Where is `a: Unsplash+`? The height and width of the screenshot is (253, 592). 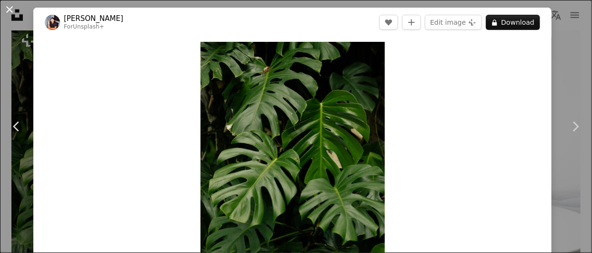 a: Unsplash+ is located at coordinates (89, 27).